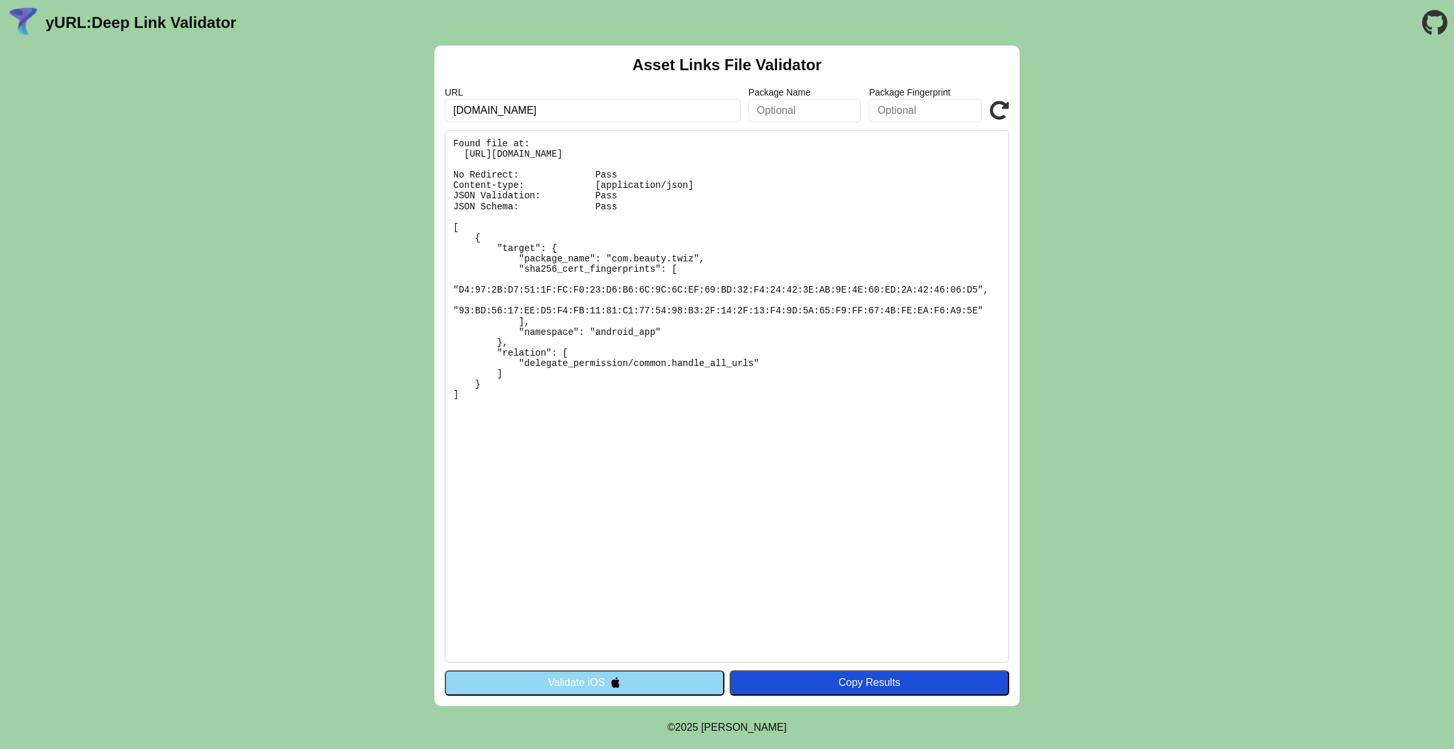  I want to click on a: Michael Ibragimchayev's Personal Site, so click(744, 727).